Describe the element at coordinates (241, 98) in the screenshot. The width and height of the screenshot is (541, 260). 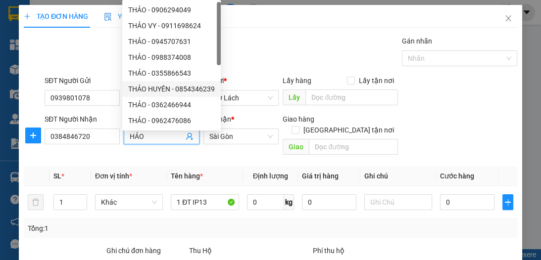
I see `span: Chợ Lách` at that location.